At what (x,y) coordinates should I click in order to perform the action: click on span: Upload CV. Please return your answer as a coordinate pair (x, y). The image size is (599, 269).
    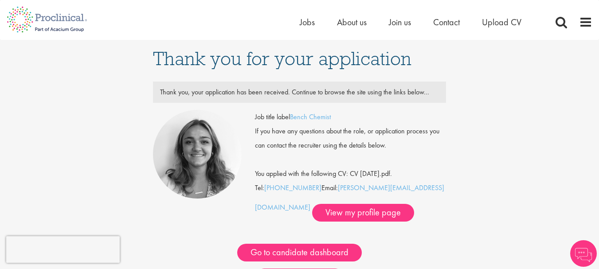
    Looking at the image, I should click on (502, 22).